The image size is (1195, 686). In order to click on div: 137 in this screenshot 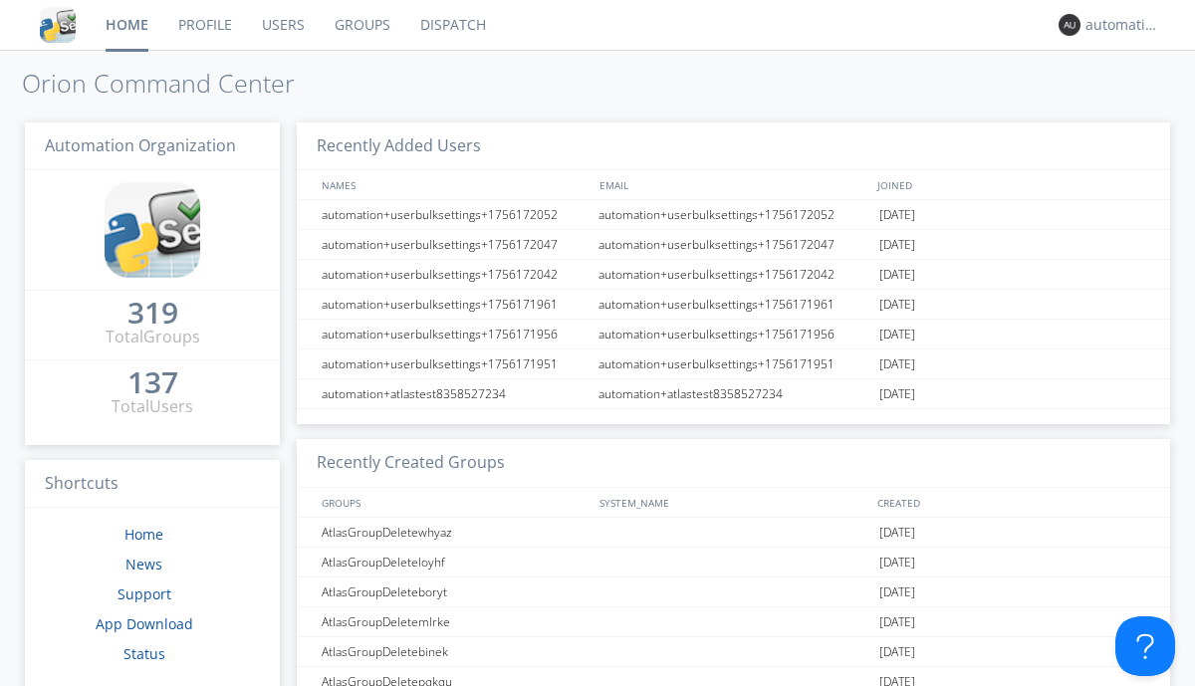, I will do `click(152, 382)`.